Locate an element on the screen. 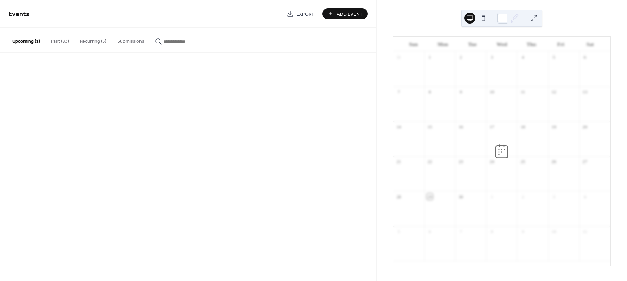  div: 12 is located at coordinates (554, 92).